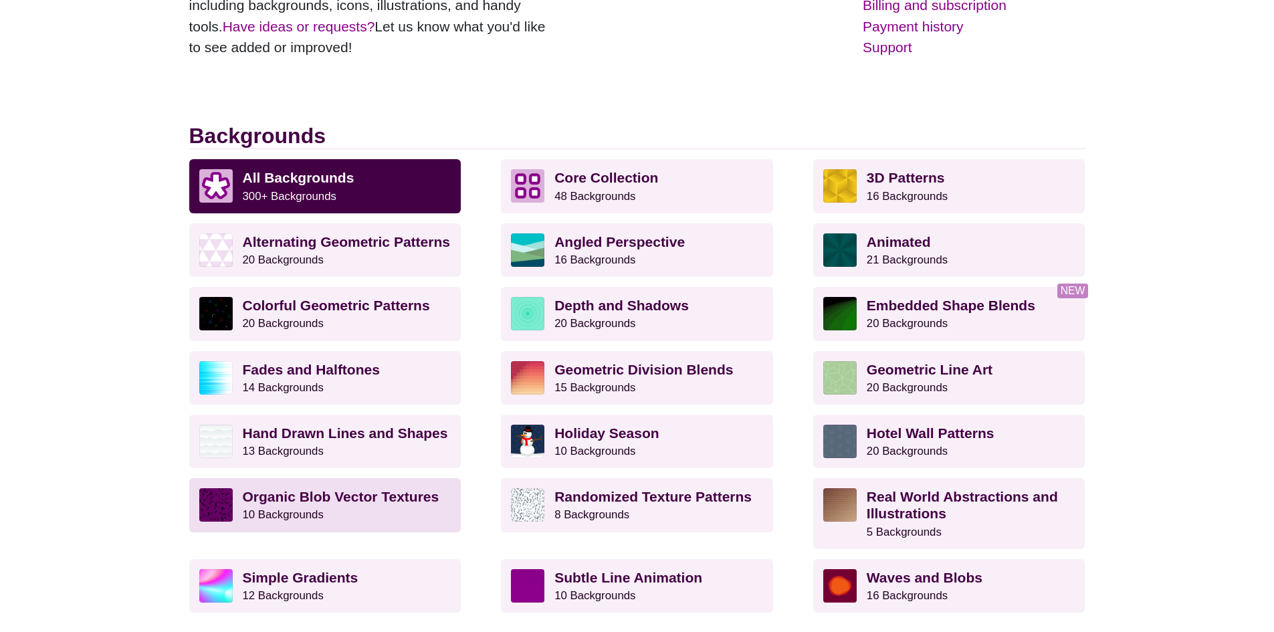 This screenshot has height=632, width=1274. Describe the element at coordinates (325, 314) in the screenshot. I see `a: Colorful Geometric Patterns20 Backgrounds` at that location.